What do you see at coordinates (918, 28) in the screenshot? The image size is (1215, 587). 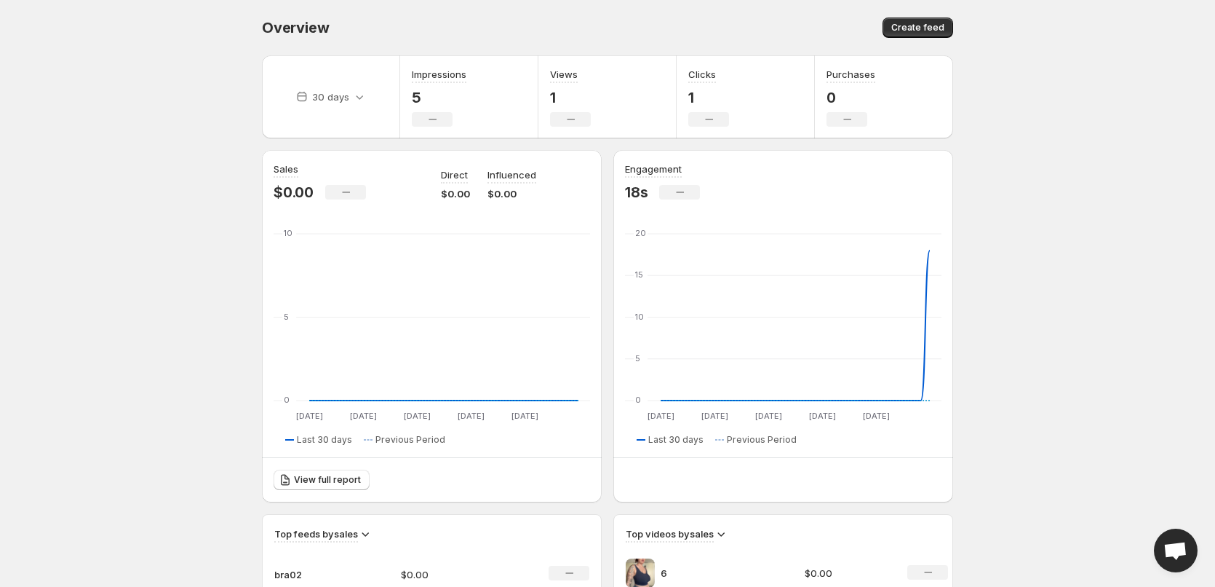 I see `span: Create feed` at bounding box center [918, 28].